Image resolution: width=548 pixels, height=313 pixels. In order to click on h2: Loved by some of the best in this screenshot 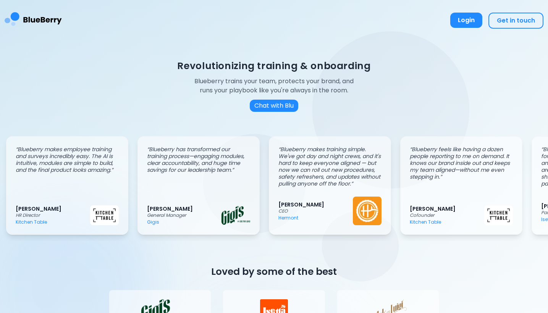, I will do `click(274, 272)`.